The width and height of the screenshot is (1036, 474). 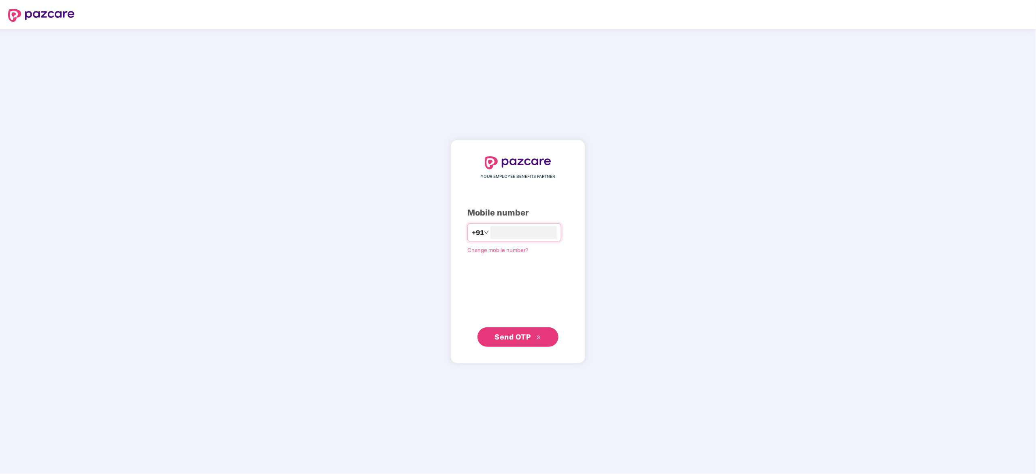 I want to click on span: Change mobile number?, so click(x=498, y=250).